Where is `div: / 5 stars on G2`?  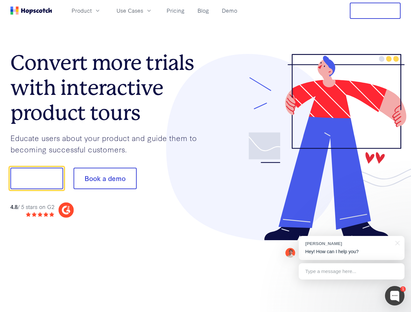
div: / 5 stars on G2 is located at coordinates (32, 207).